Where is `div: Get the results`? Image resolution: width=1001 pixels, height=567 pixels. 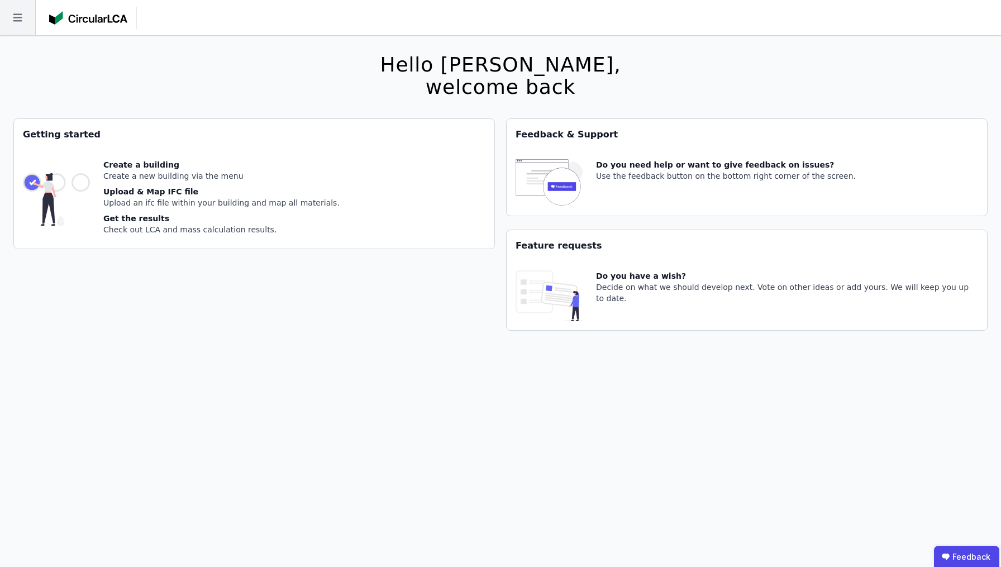
div: Get the results is located at coordinates (221, 218).